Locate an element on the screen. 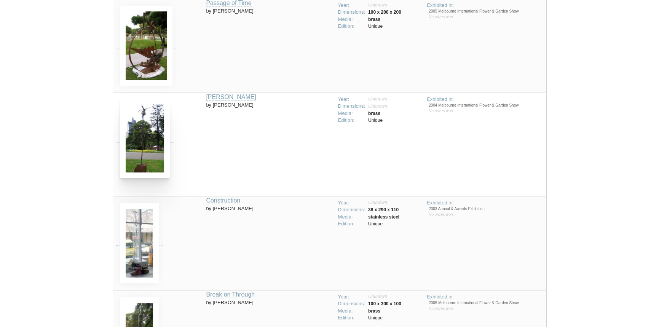 The width and height of the screenshot is (659, 327). a: Break on Through is located at coordinates (230, 295).